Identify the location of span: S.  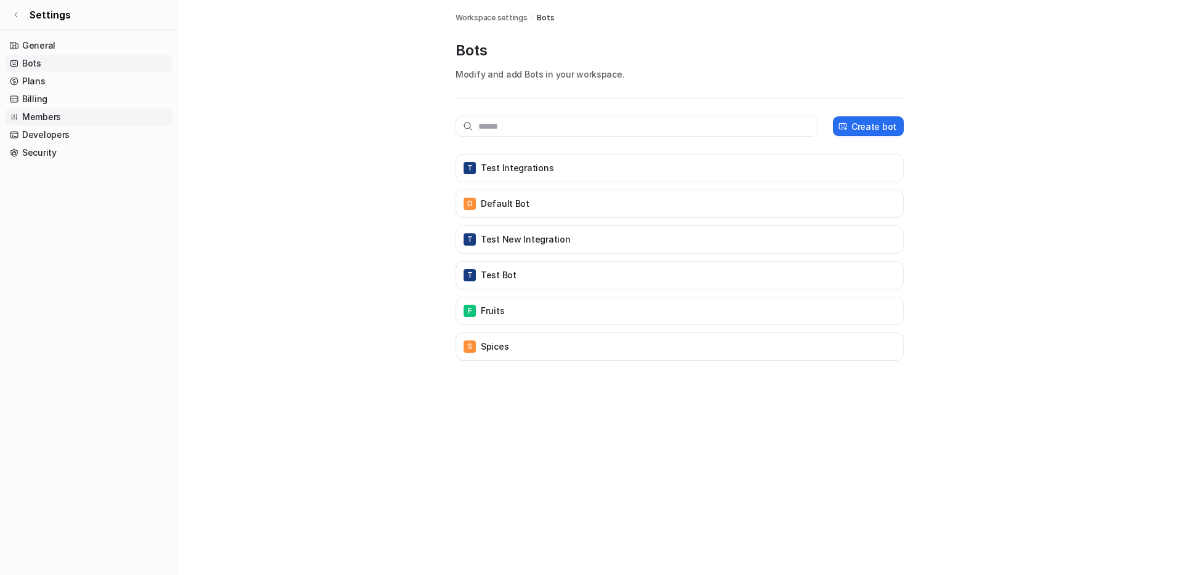
(470, 347).